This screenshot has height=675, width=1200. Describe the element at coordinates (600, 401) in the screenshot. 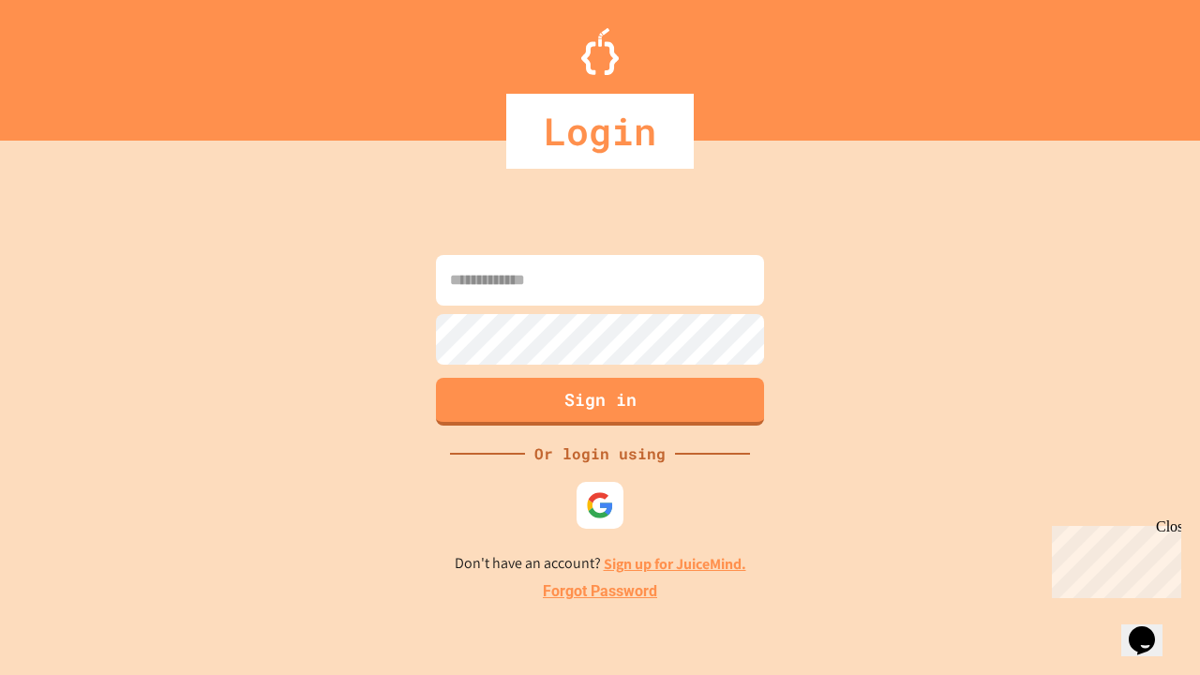

I see `button: Sign in` at that location.